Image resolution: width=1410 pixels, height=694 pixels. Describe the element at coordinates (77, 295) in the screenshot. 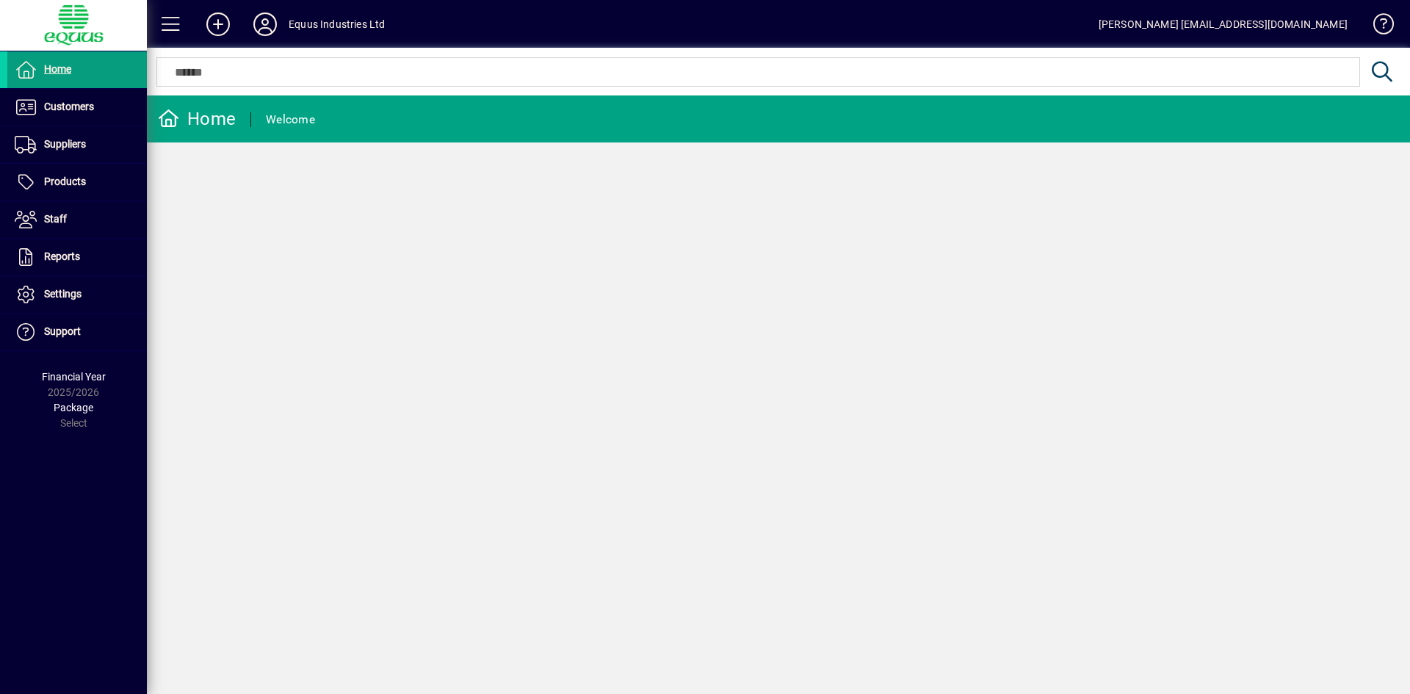

I see `a: Settings` at that location.